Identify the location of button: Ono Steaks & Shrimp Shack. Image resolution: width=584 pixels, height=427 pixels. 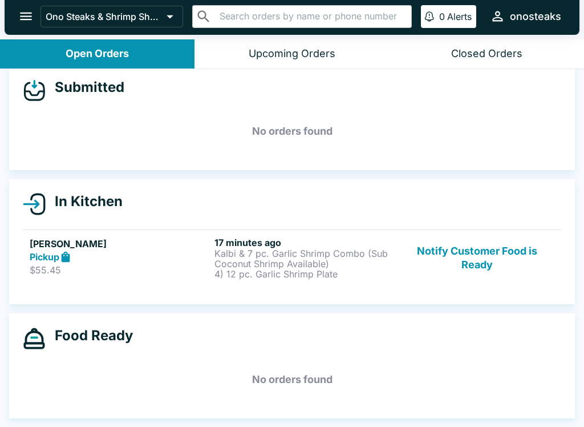
(112, 17).